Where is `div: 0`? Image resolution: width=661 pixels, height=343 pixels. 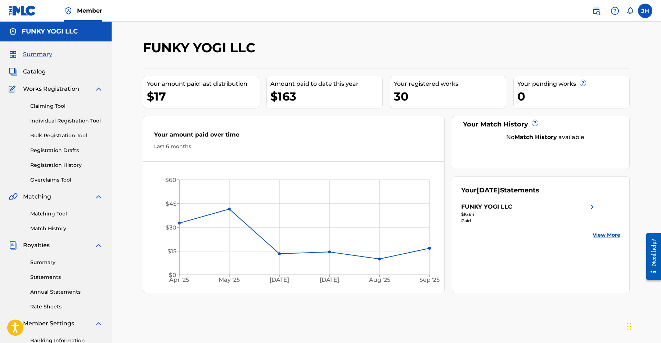 div: 0 is located at coordinates (573, 96).